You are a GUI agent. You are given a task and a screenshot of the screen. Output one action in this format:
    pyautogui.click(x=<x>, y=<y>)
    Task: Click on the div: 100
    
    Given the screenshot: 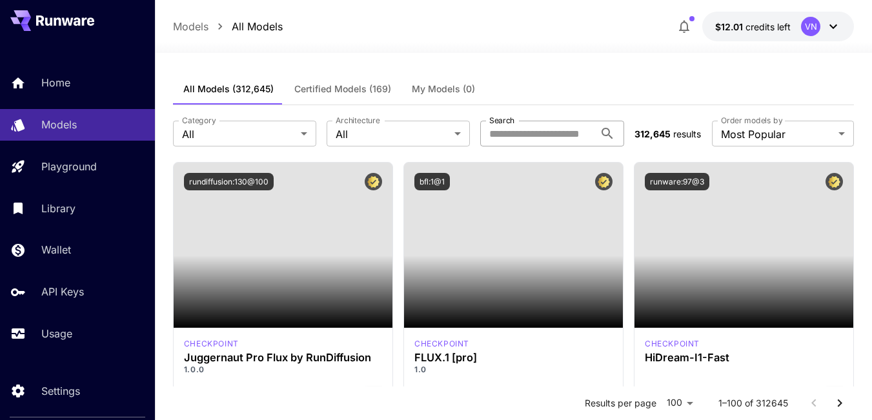 What is the action you would take?
    pyautogui.click(x=680, y=403)
    